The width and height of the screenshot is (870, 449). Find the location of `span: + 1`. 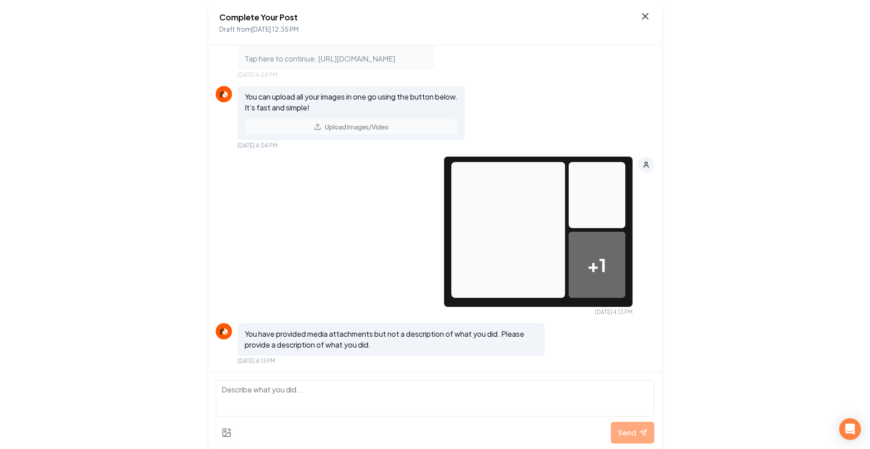

span: + 1 is located at coordinates (596, 265).